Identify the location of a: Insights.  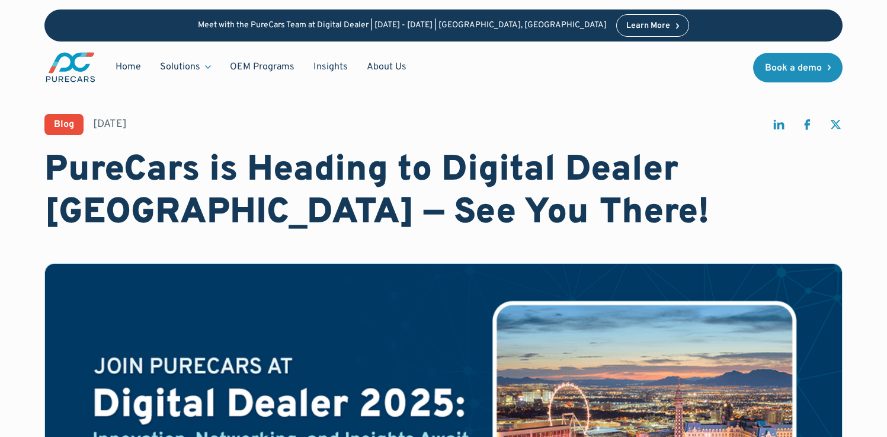
(331, 67).